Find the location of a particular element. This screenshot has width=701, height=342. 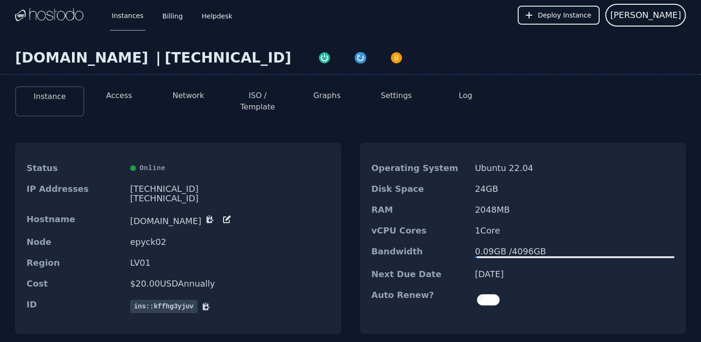

img: Power On is located at coordinates (324, 58).